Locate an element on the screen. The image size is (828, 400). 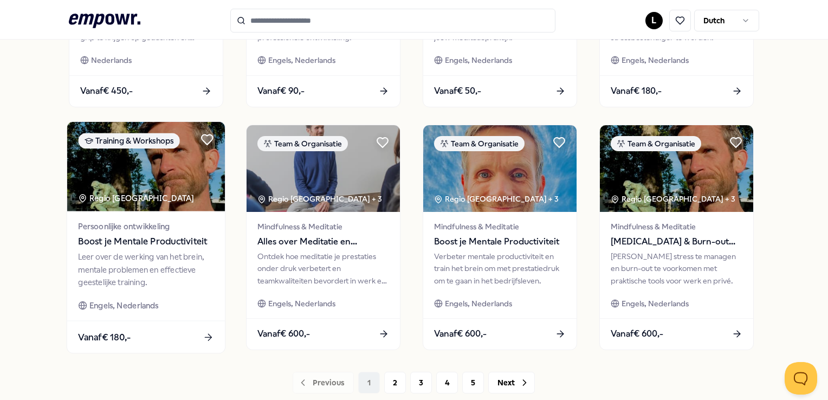
div: Leer over de werking van het brein, mentale problemen en effectieve geestelijke training. is located at coordinates (146, 269).